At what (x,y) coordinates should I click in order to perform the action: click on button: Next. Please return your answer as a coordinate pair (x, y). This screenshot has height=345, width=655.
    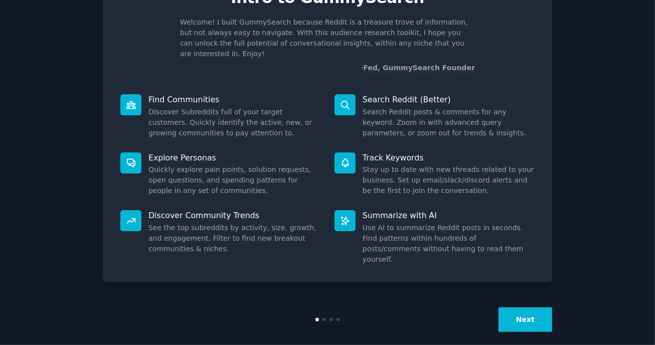
    Looking at the image, I should click on (525, 320).